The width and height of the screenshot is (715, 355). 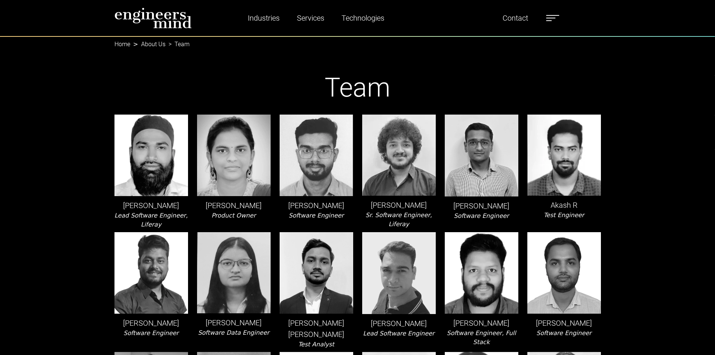 What do you see at coordinates (234, 332) in the screenshot?
I see `i: Software Data Engineer` at bounding box center [234, 332].